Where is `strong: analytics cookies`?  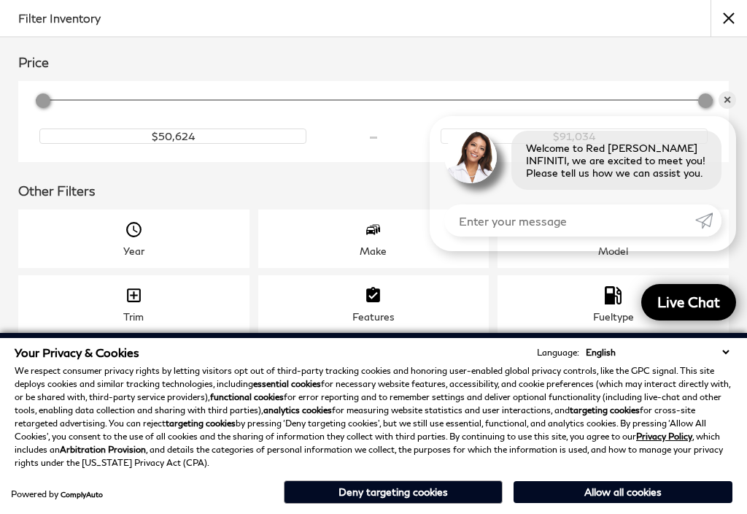 strong: analytics cookies is located at coordinates (298, 409).